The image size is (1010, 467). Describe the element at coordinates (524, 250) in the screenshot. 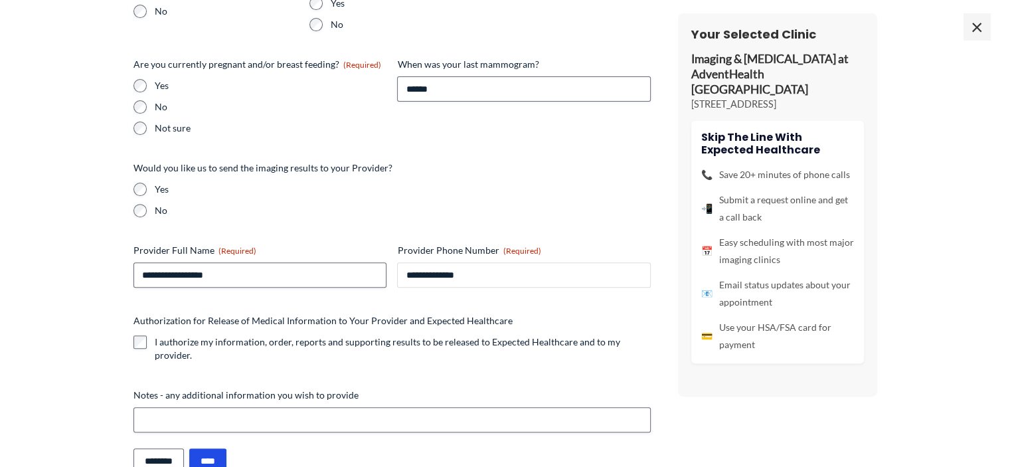

I see `label: Provider Phone Number` at that location.